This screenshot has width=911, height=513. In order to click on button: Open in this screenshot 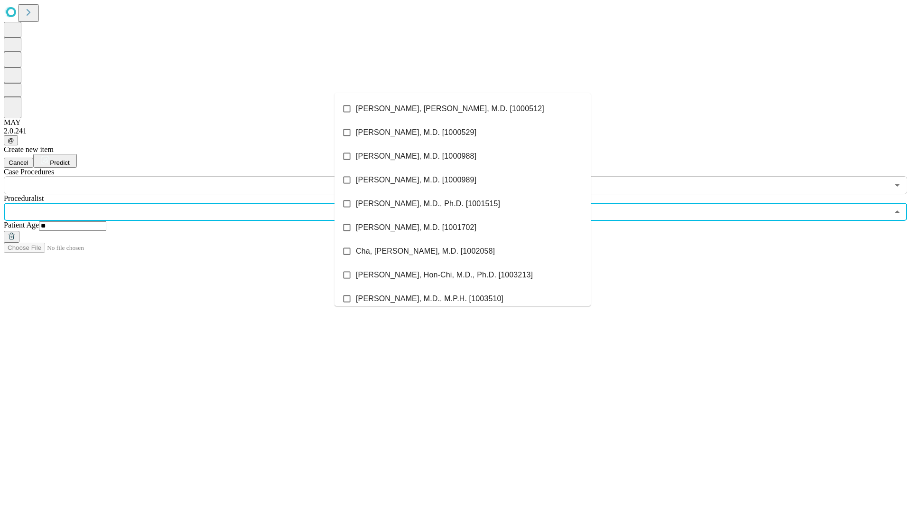, I will do `click(897, 185)`.